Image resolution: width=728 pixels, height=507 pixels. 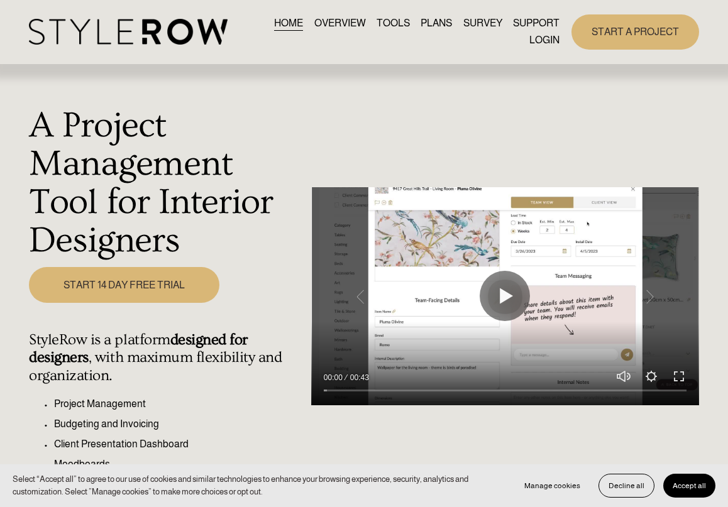 I want to click on span: Decline all, so click(x=626, y=486).